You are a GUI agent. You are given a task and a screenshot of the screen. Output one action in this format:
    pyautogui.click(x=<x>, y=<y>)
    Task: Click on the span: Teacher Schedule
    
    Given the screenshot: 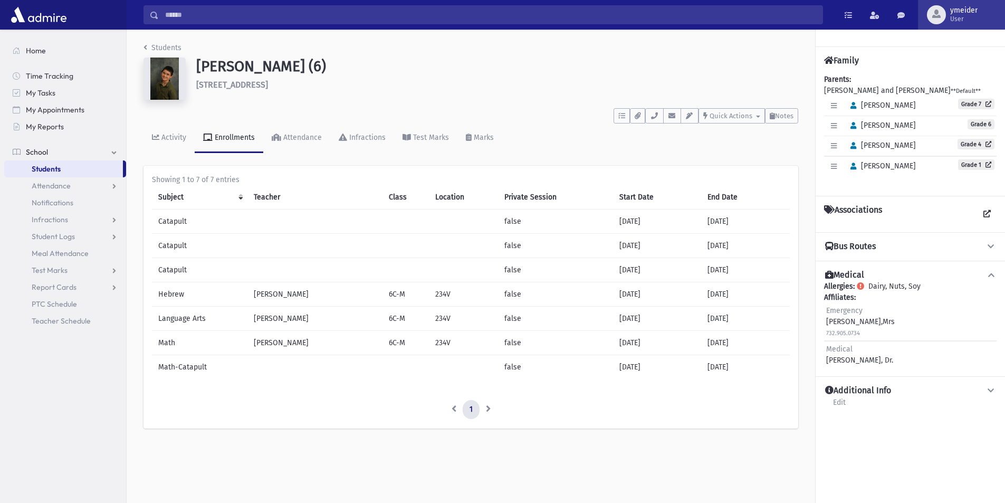 What is the action you would take?
    pyautogui.click(x=61, y=321)
    